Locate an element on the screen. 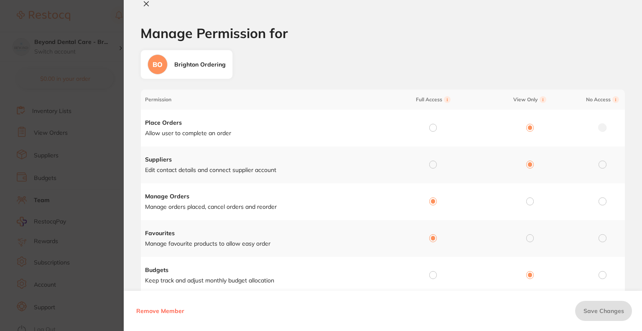 This screenshot has width=642, height=331. h4: Suppliers is located at coordinates (264, 160).